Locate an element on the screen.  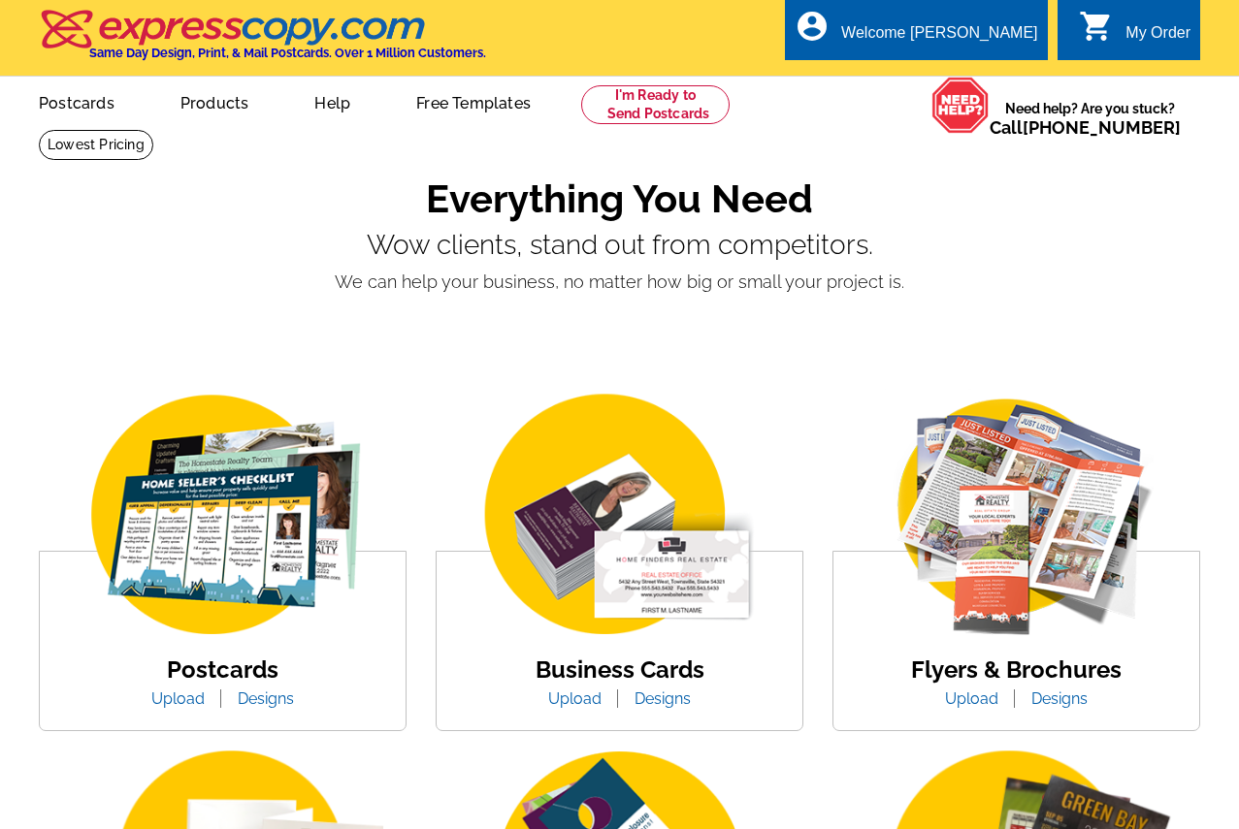
i: account_circle is located at coordinates (812, 26).